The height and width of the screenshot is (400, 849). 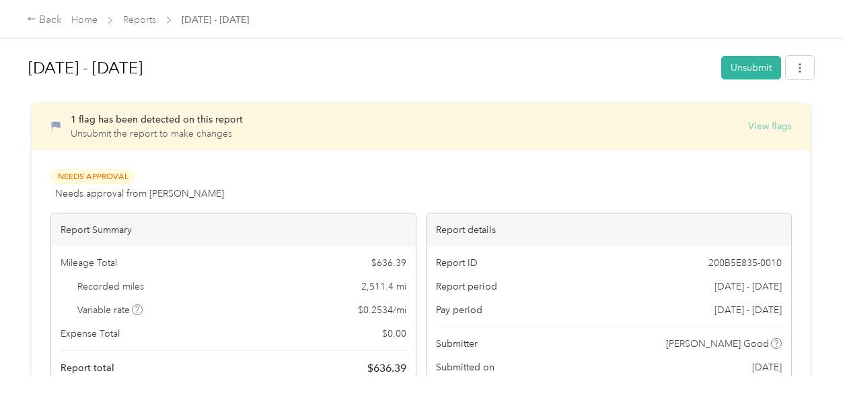 I want to click on div: Report Summary, so click(x=233, y=229).